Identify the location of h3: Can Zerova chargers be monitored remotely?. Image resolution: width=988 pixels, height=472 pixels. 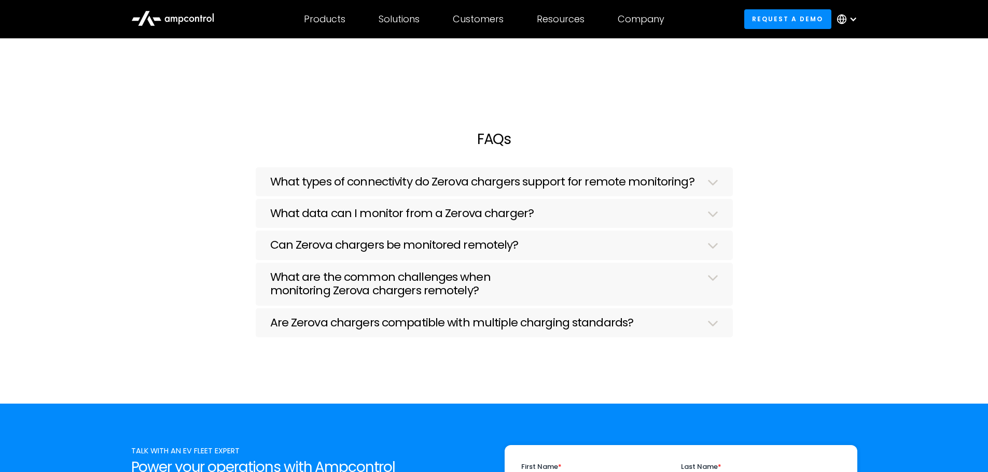
(394, 245).